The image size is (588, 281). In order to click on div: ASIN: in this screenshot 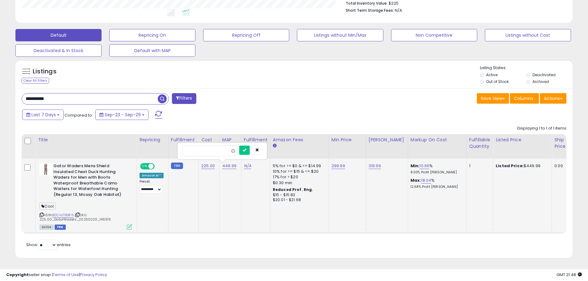, I will do `click(86, 196)`.